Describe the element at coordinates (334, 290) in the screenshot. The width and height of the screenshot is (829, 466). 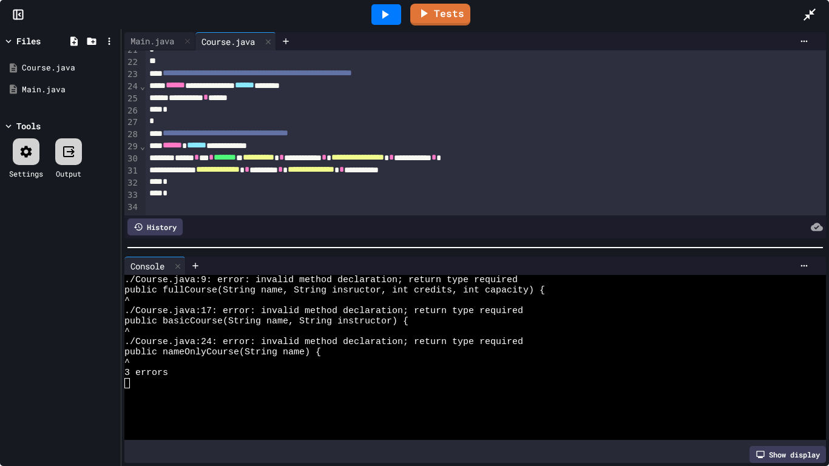
I see `span: public fullCourse(String name, String insructor, int credits, int capacity) {` at that location.